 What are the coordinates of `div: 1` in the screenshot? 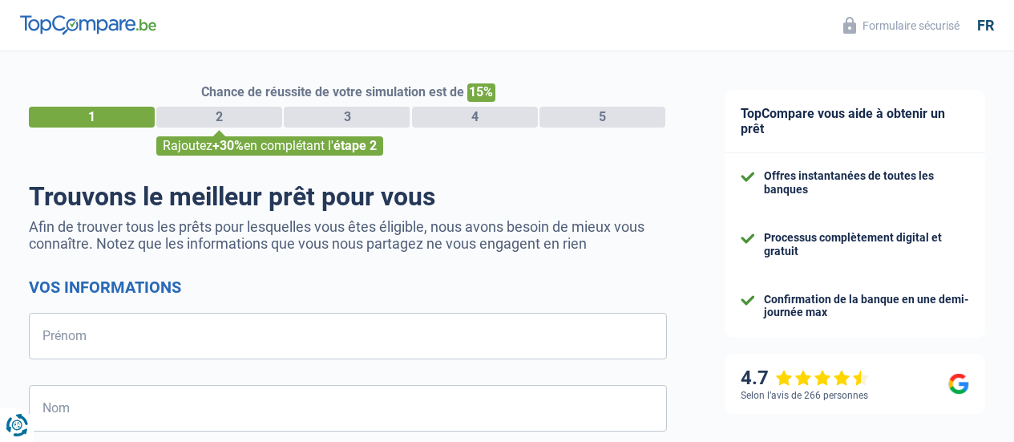 It's located at (91, 117).